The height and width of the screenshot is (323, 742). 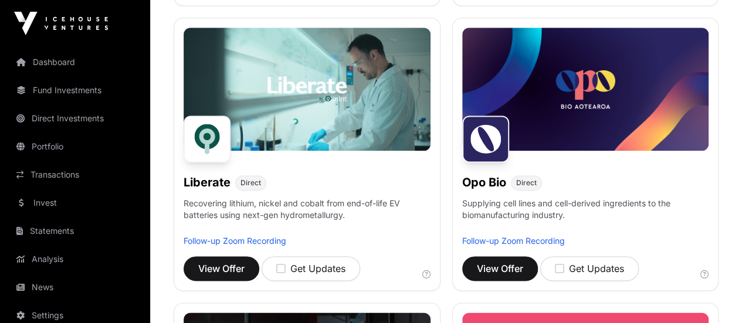 What do you see at coordinates (75, 118) in the screenshot?
I see `a: Direct Investments` at bounding box center [75, 118].